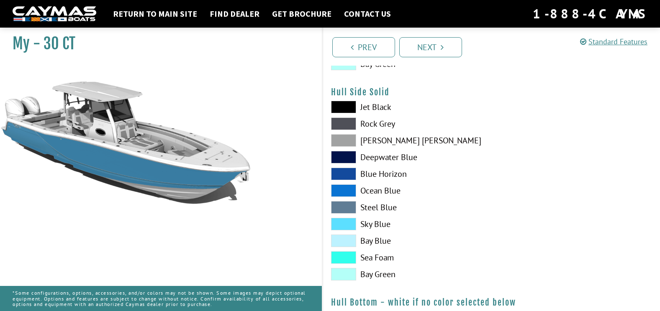  What do you see at coordinates (54, 14) in the screenshot?
I see `img: white-logo-c9c8dbefe5ff5ceceb0f0178aa75bf4bb51f6bca0971e226c86eb53dfe498488.png` at bounding box center [54, 14].